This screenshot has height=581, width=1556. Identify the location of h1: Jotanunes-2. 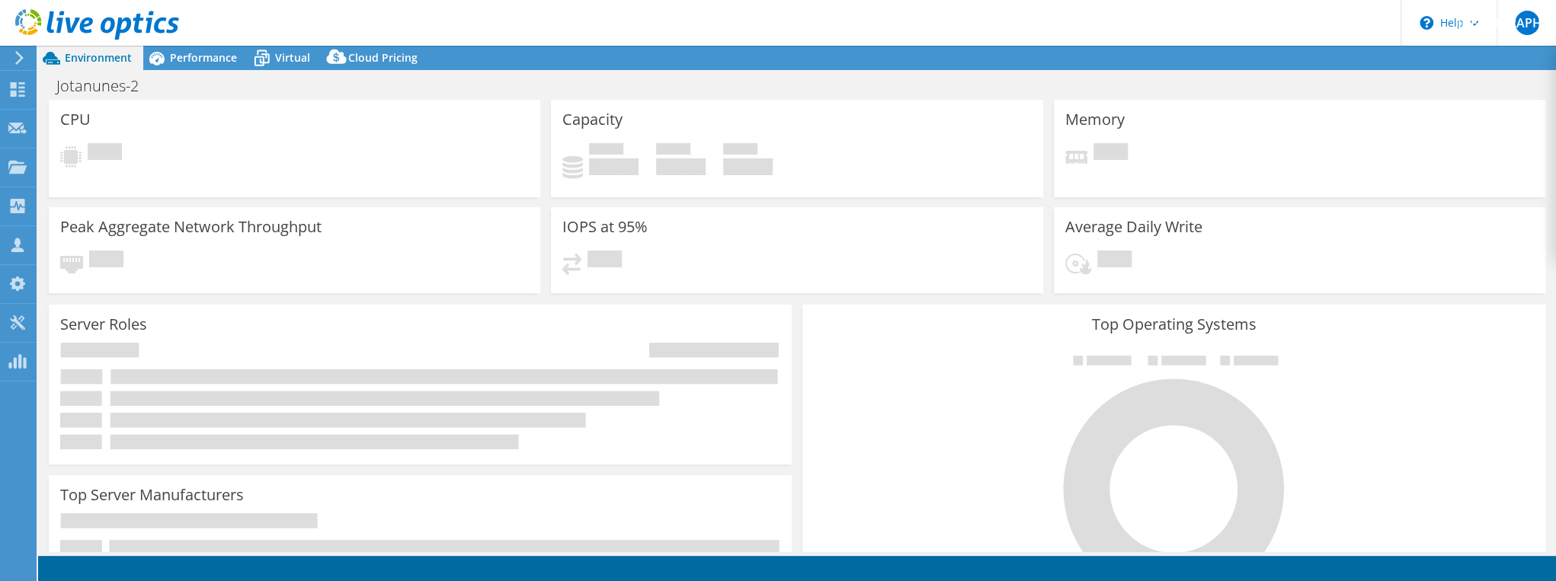
(106, 86).